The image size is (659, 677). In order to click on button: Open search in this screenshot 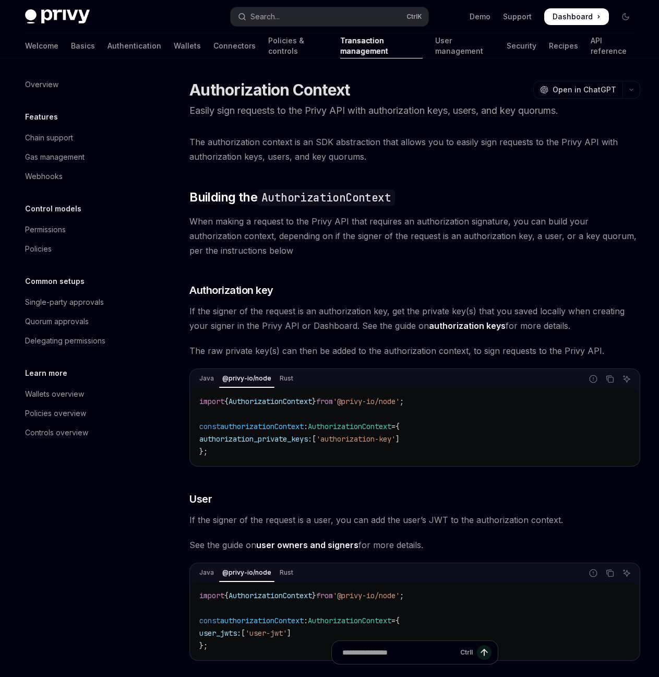, I will do `click(329, 17)`.